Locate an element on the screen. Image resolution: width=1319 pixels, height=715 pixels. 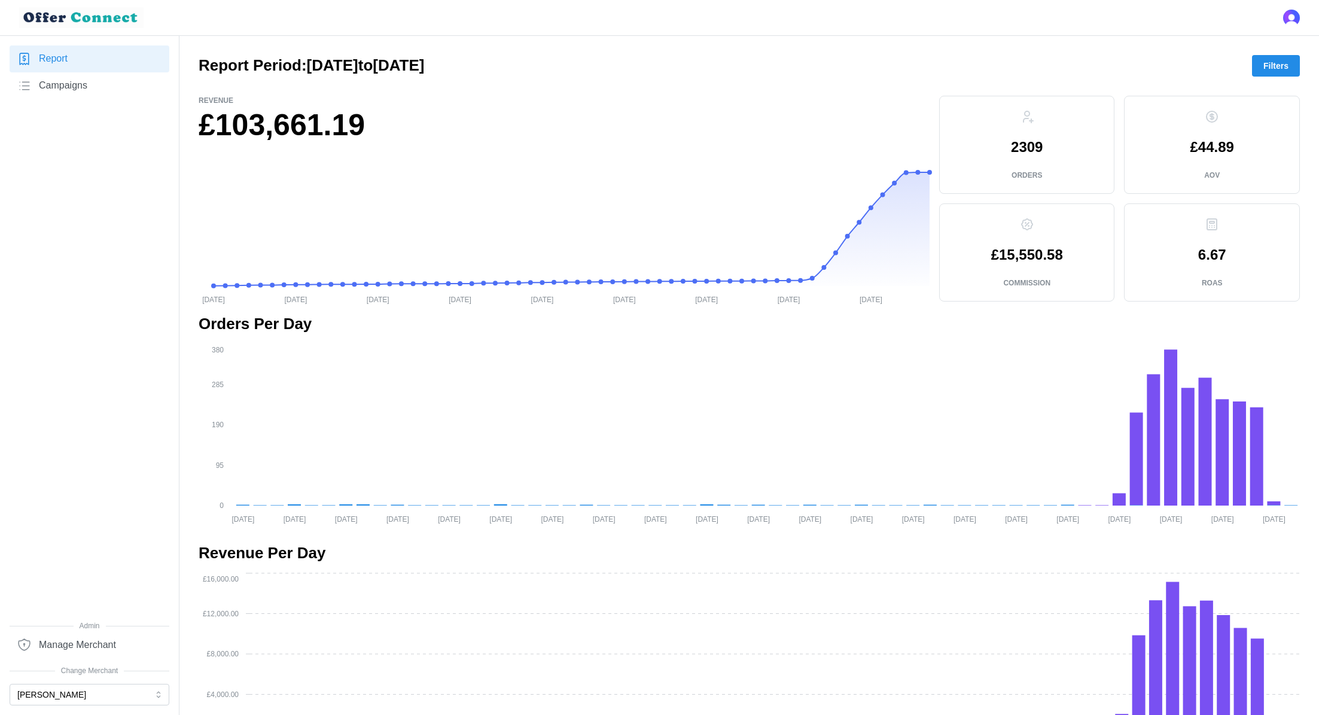
p: £15,550.58 is located at coordinates (1027, 255).